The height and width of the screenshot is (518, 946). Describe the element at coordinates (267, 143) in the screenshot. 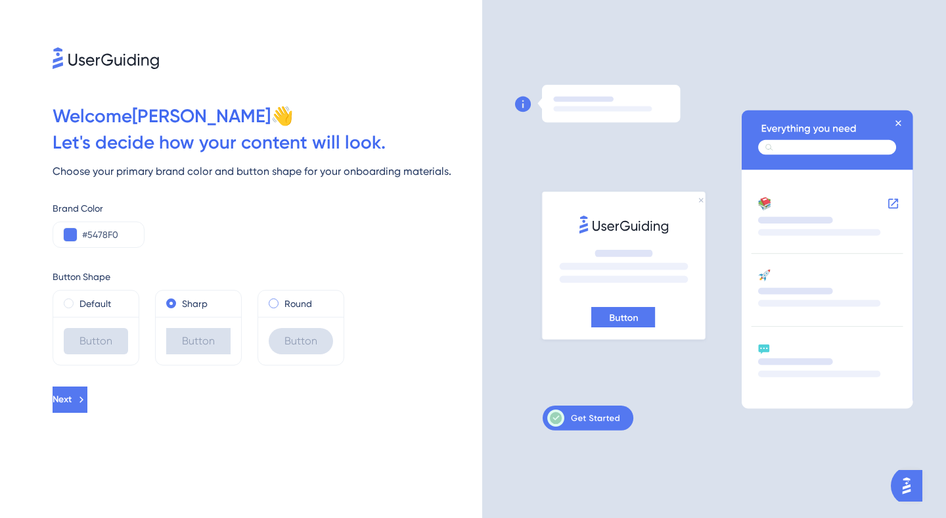

I see `div: Let ' s decide how your content will look.` at that location.